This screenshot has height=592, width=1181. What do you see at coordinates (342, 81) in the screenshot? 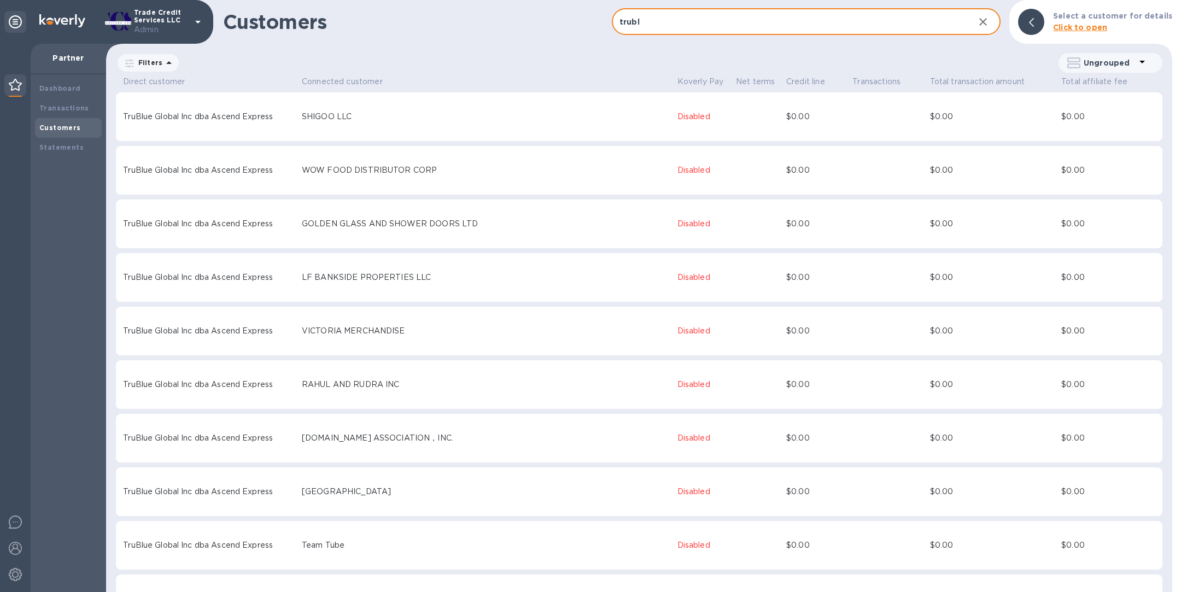
I see `span: Connected customer` at bounding box center [342, 81].